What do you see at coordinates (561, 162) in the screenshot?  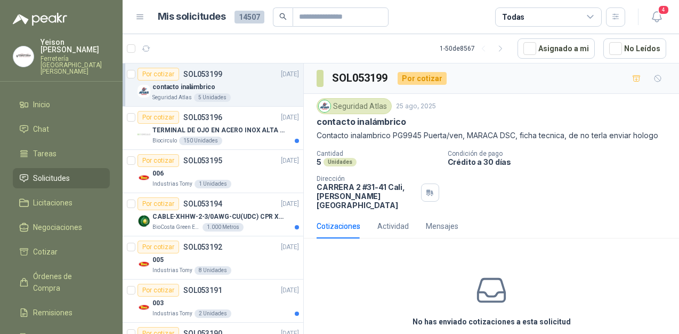 I see `p: Crédito a 30 días` at bounding box center [561, 162].